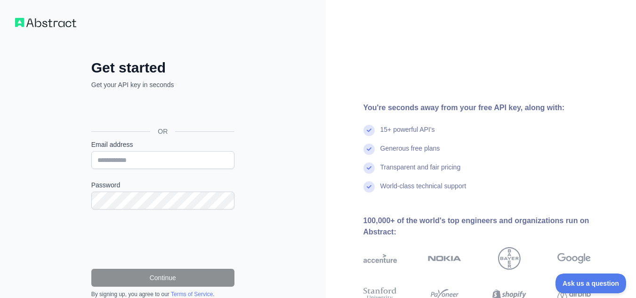 Image resolution: width=636 pixels, height=298 pixels. Describe the element at coordinates (510, 259) in the screenshot. I see `img: bayer` at that location.